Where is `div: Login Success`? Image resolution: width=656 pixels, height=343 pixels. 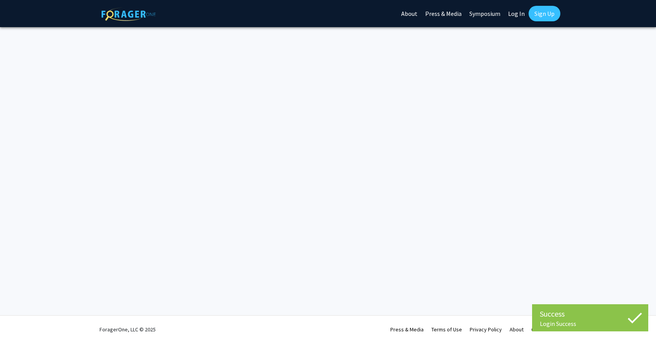 div: Login Success is located at coordinates (590, 323).